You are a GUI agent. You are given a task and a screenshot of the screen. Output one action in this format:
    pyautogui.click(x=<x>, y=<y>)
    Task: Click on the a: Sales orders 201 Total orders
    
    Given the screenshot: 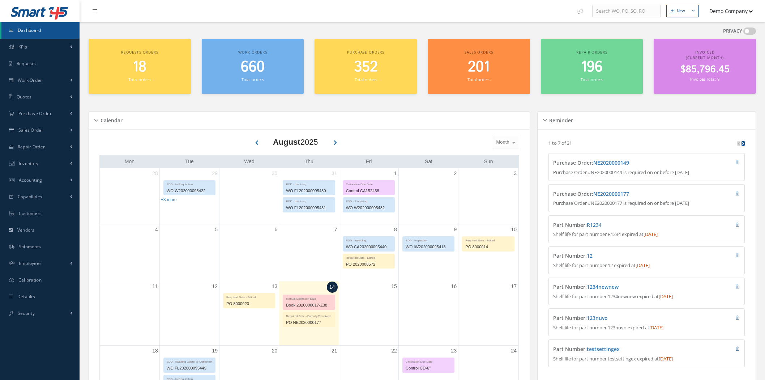 What is the action you would take?
    pyautogui.click(x=479, y=66)
    